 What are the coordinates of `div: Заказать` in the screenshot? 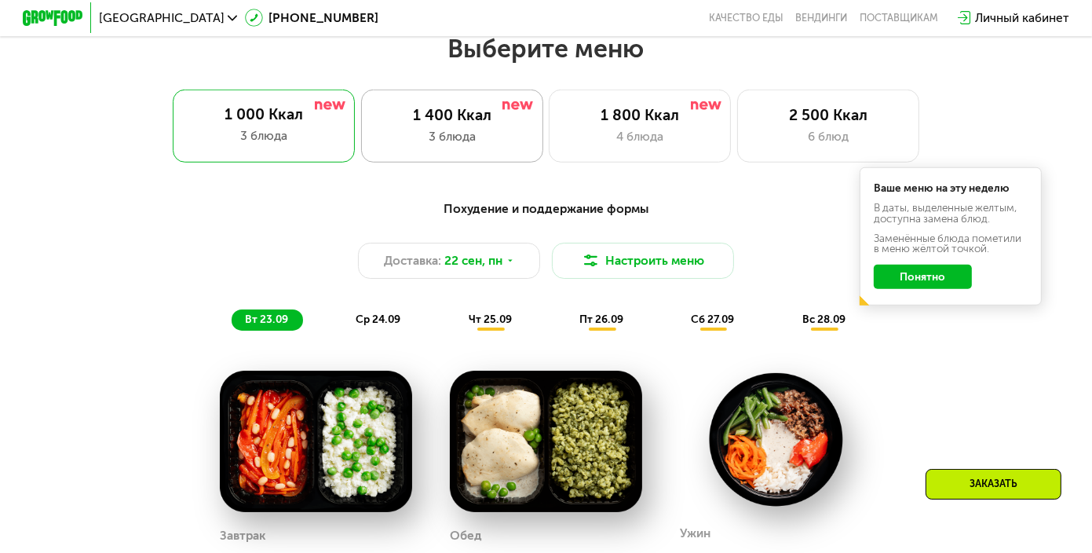 It's located at (993, 484).